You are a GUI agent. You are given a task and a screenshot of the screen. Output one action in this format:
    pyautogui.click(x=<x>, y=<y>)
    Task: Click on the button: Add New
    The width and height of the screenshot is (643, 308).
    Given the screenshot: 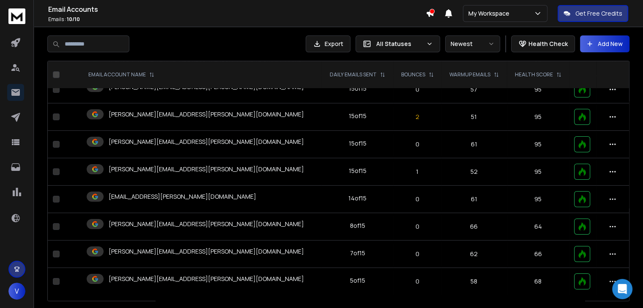 What is the action you would take?
    pyautogui.click(x=604, y=44)
    